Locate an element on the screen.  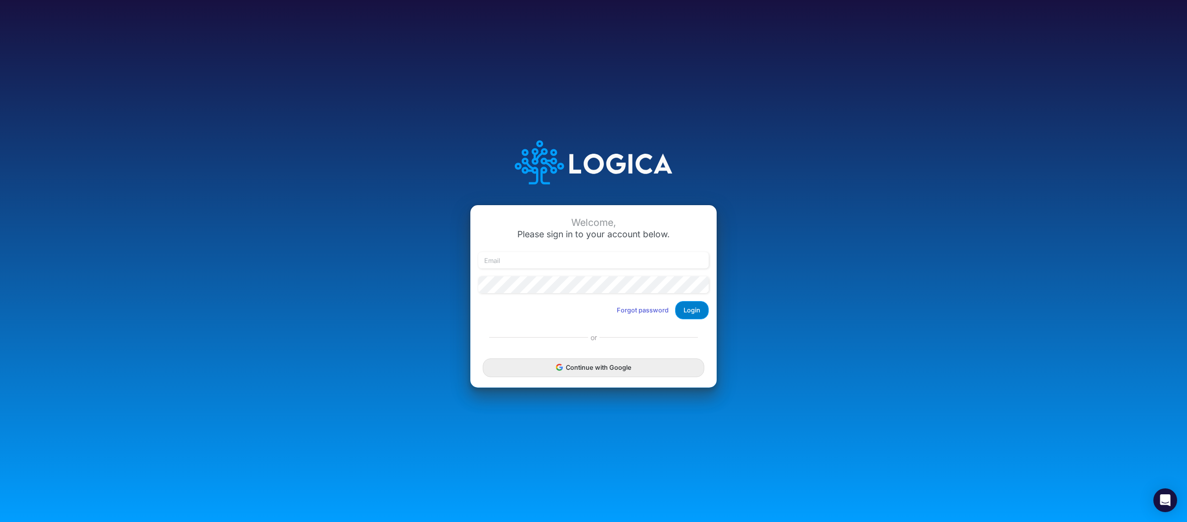
button: Login is located at coordinates (692, 310).